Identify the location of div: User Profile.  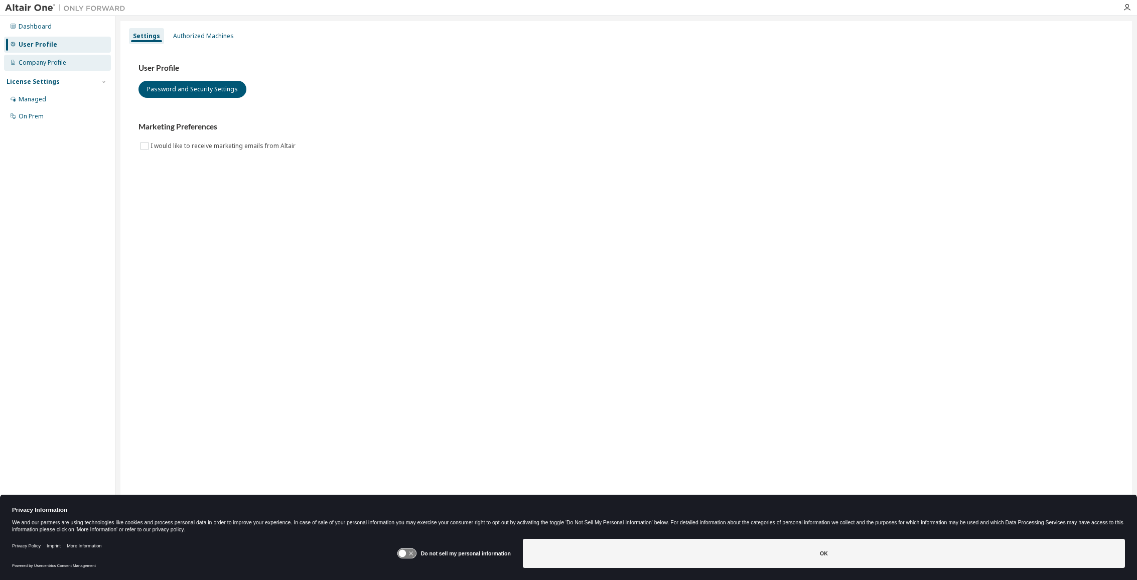
(38, 45).